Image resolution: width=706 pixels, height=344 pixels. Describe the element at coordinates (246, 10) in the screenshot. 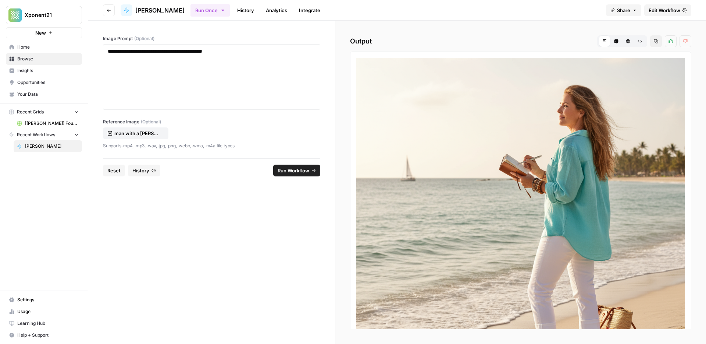

I see `a: History` at that location.